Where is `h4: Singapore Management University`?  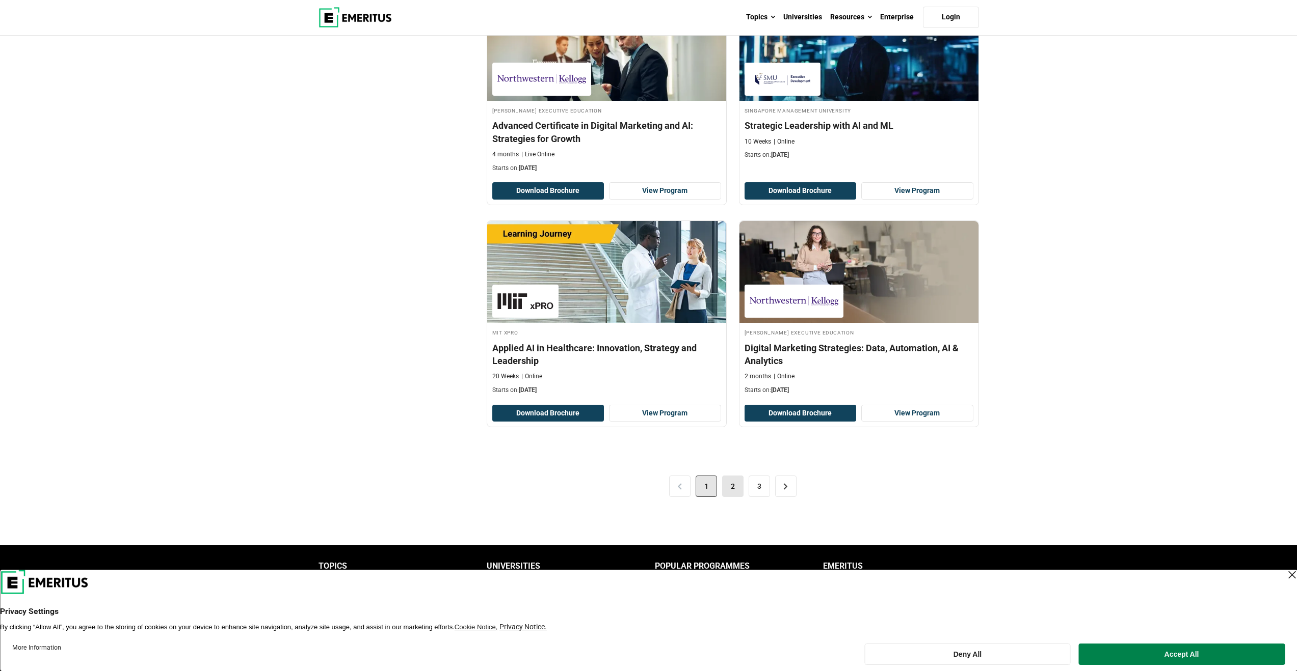
h4: Singapore Management University is located at coordinates (858, 110).